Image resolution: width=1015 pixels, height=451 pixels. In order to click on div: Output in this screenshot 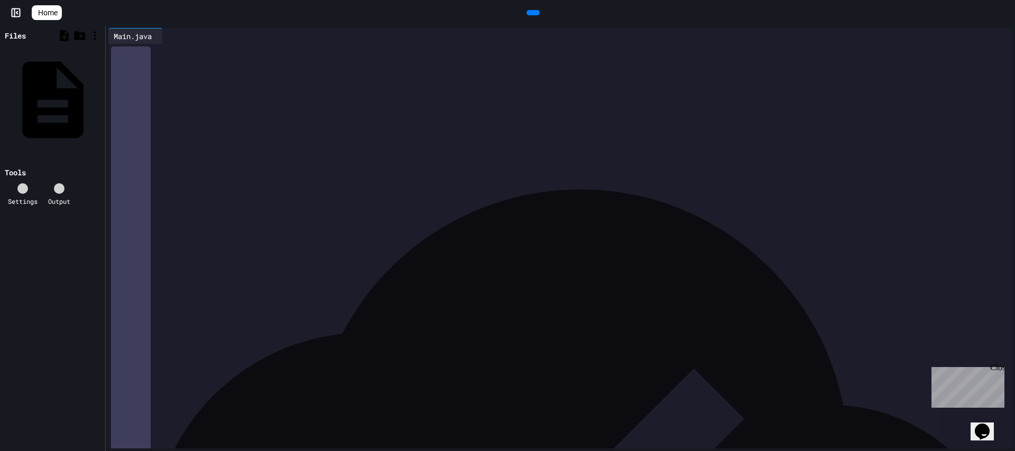, I will do `click(59, 201)`.